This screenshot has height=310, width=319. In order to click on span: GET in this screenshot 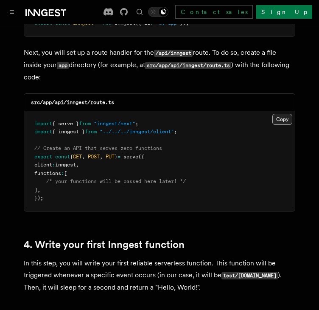, I will do `click(77, 156)`.